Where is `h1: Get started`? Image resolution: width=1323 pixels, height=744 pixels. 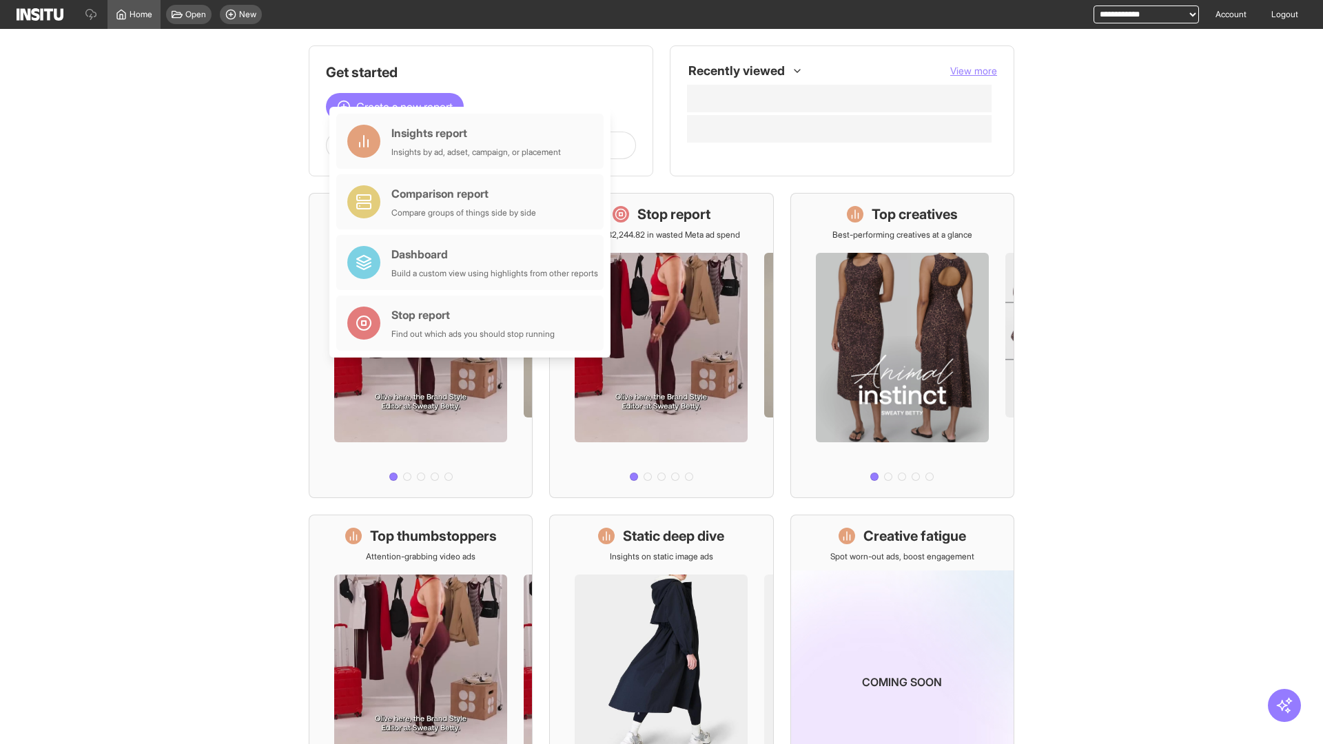
h1: Get started is located at coordinates (481, 72).